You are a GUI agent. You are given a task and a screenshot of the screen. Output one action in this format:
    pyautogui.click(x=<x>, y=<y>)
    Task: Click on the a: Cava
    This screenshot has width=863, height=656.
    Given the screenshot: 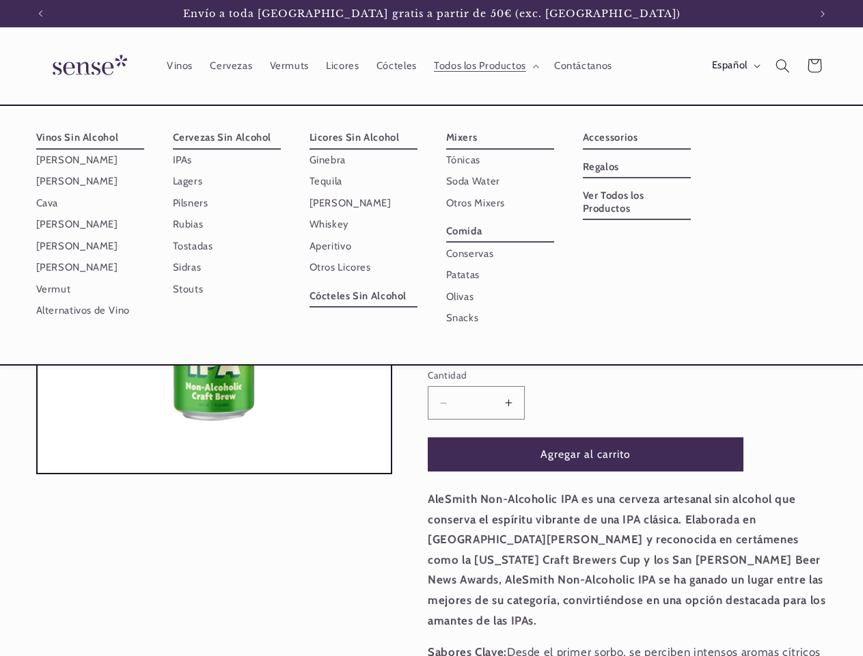 What is the action you would take?
    pyautogui.click(x=90, y=203)
    